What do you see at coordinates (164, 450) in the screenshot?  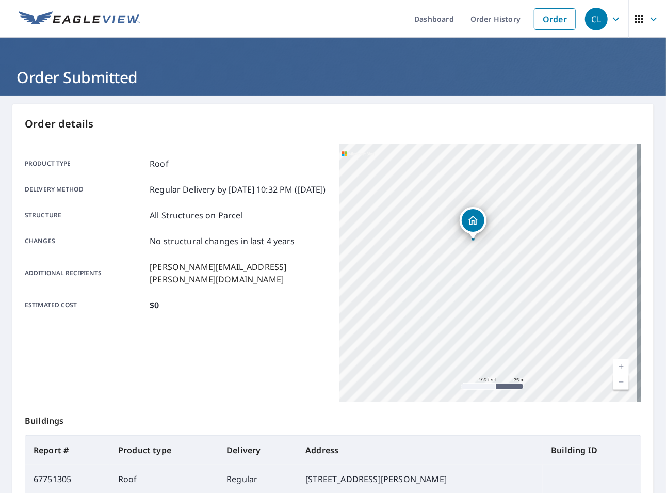 I see `th: Product type` at bounding box center [164, 450].